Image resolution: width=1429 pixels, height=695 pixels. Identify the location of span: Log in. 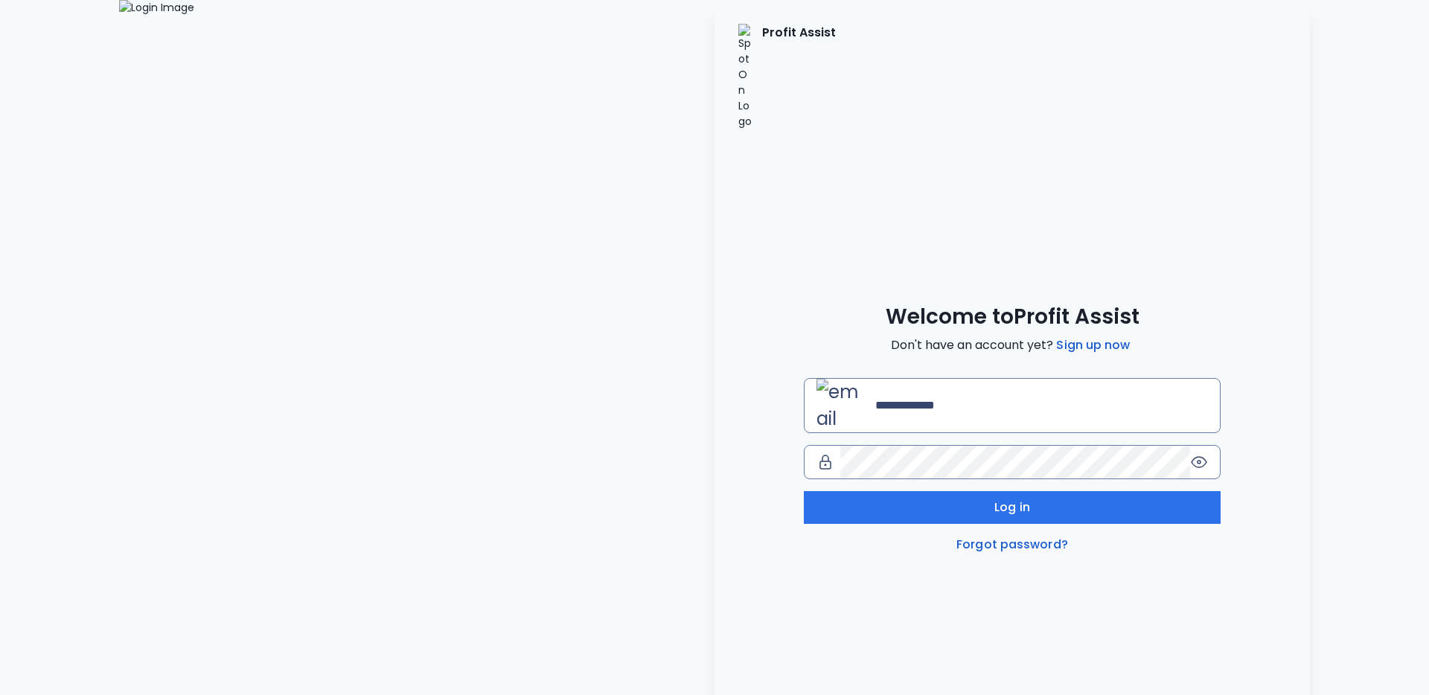
(1012, 508).